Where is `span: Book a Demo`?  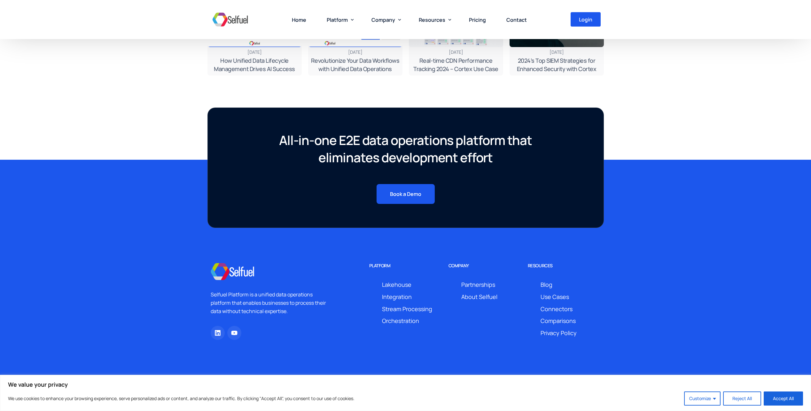
span: Book a Demo is located at coordinates (406, 194).